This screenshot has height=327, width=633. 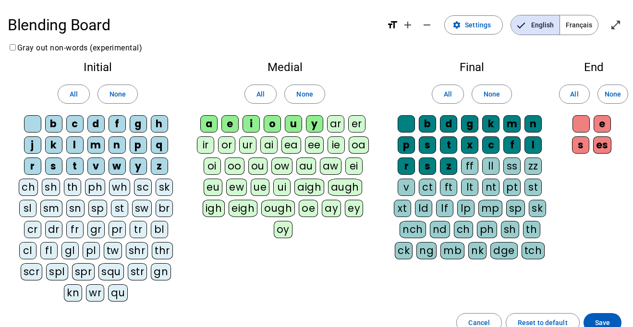 What do you see at coordinates (478, 25) in the screenshot?
I see `span: Settings` at bounding box center [478, 25].